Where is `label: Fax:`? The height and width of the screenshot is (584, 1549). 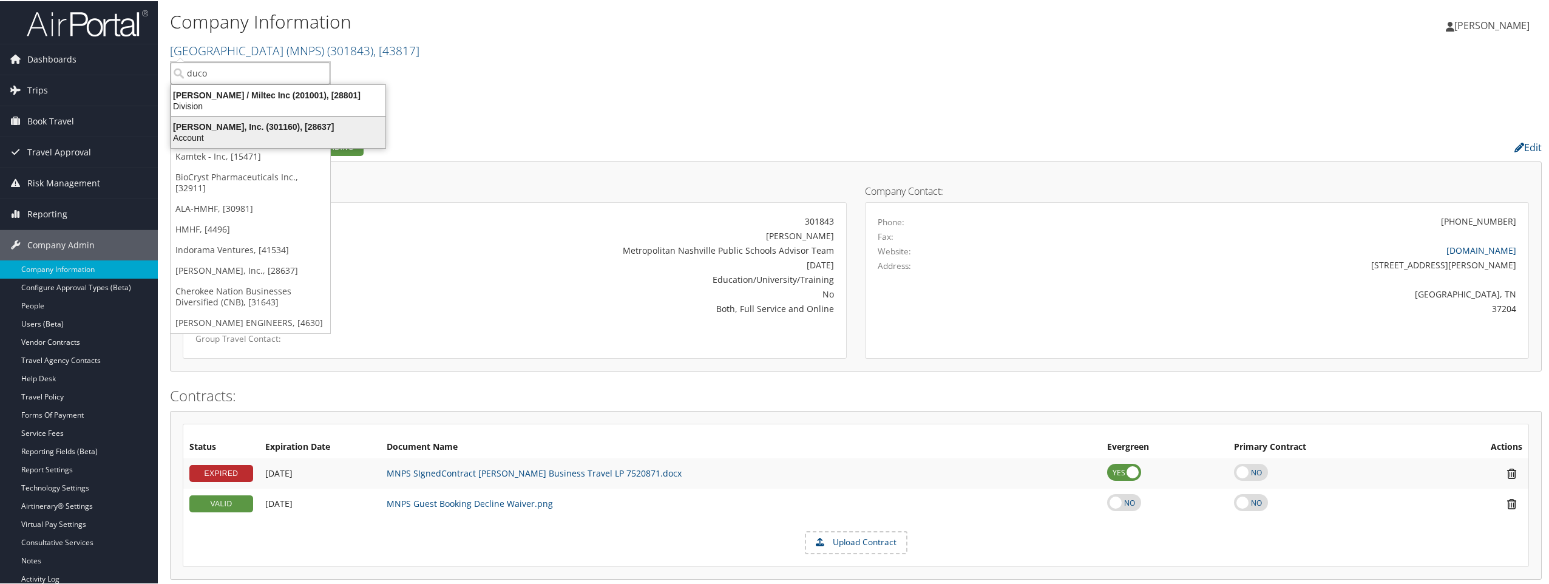
label: Fax: is located at coordinates (886, 236).